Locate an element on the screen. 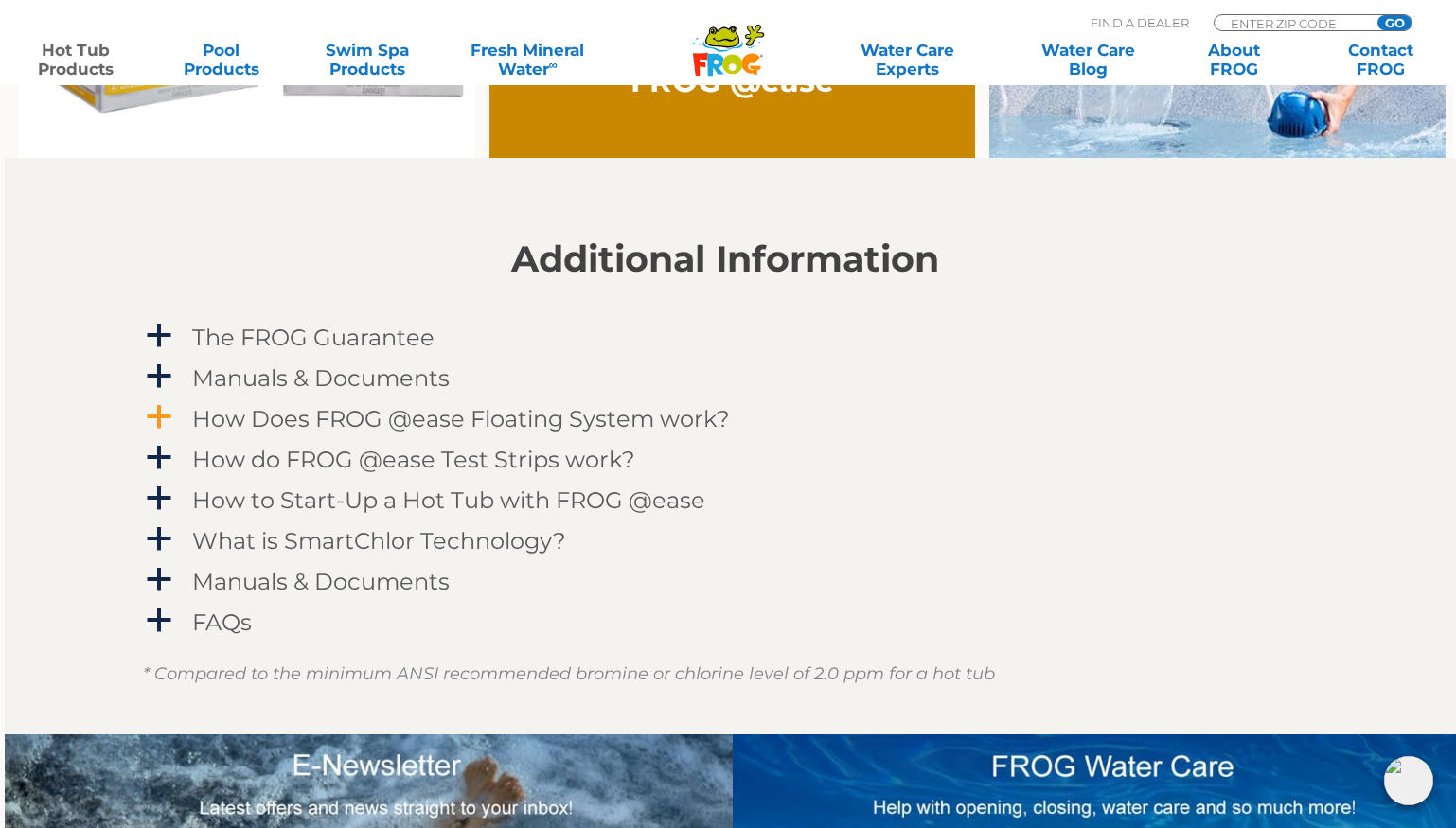 This screenshot has width=1456, height=828. input: GO is located at coordinates (1394, 23).